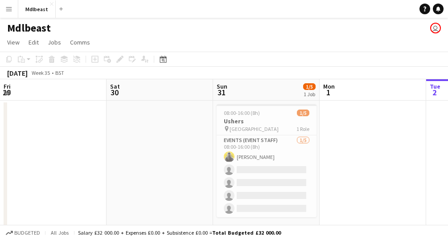 The width and height of the screenshot is (448, 240). What do you see at coordinates (54, 42) in the screenshot?
I see `a: Jobs` at bounding box center [54, 42].